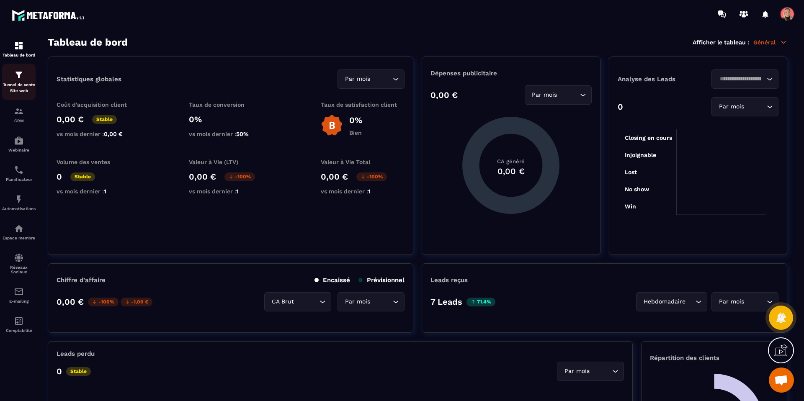 The image size is (804, 401). What do you see at coordinates (98, 162) in the screenshot?
I see `p: Volume des ventes` at bounding box center [98, 162].